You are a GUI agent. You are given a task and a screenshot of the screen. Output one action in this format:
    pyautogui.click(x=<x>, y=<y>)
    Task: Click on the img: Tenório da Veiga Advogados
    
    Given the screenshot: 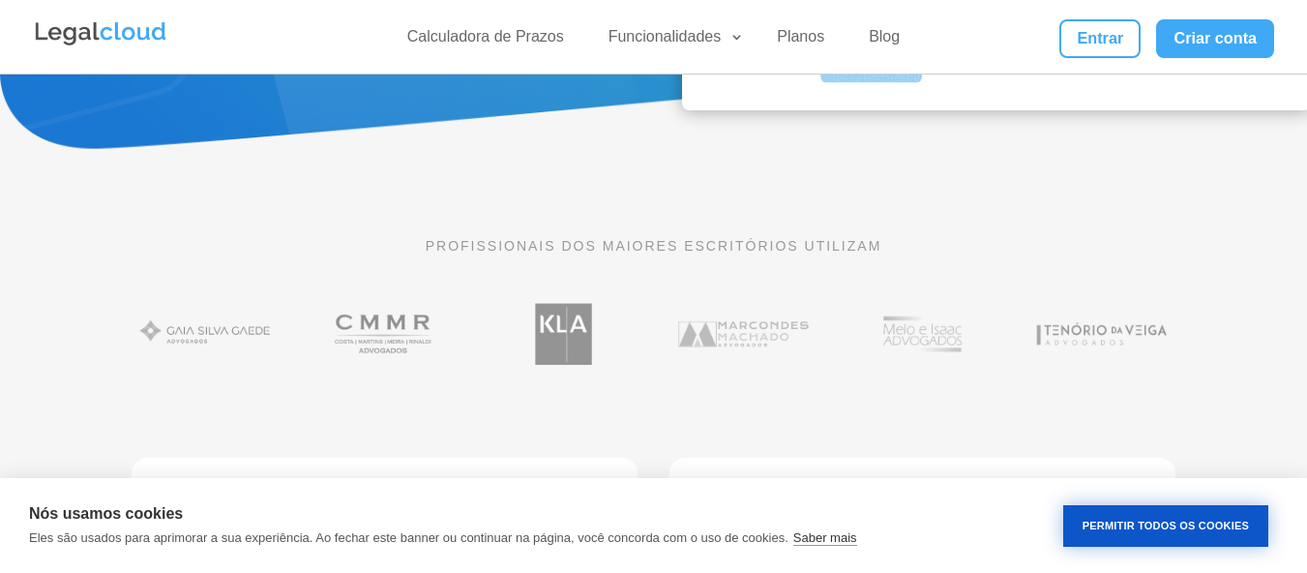 What is the action you would take?
    pyautogui.click(x=1101, y=334)
    